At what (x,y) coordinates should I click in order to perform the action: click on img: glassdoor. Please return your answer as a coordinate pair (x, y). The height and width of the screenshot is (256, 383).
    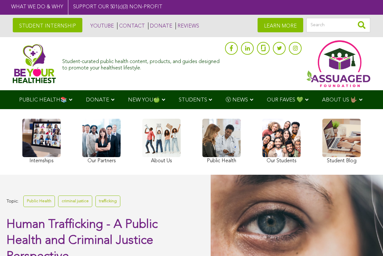
    Looking at the image, I should click on (264, 48).